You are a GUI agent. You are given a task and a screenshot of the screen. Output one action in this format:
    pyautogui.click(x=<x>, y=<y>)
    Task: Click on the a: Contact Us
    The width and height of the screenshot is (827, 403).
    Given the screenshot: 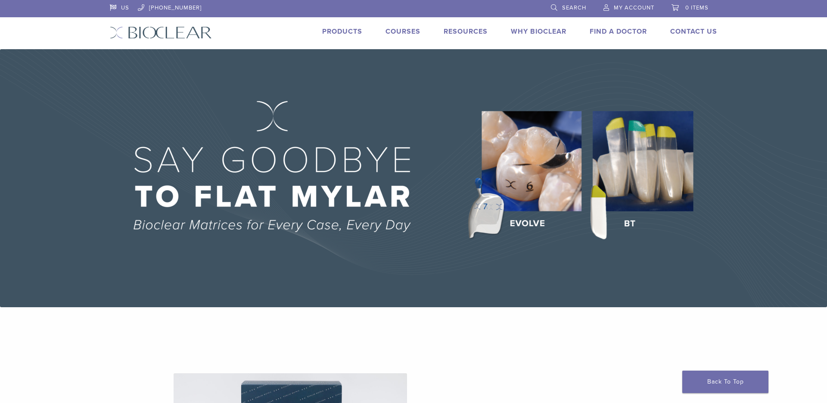 What is the action you would take?
    pyautogui.click(x=694, y=31)
    